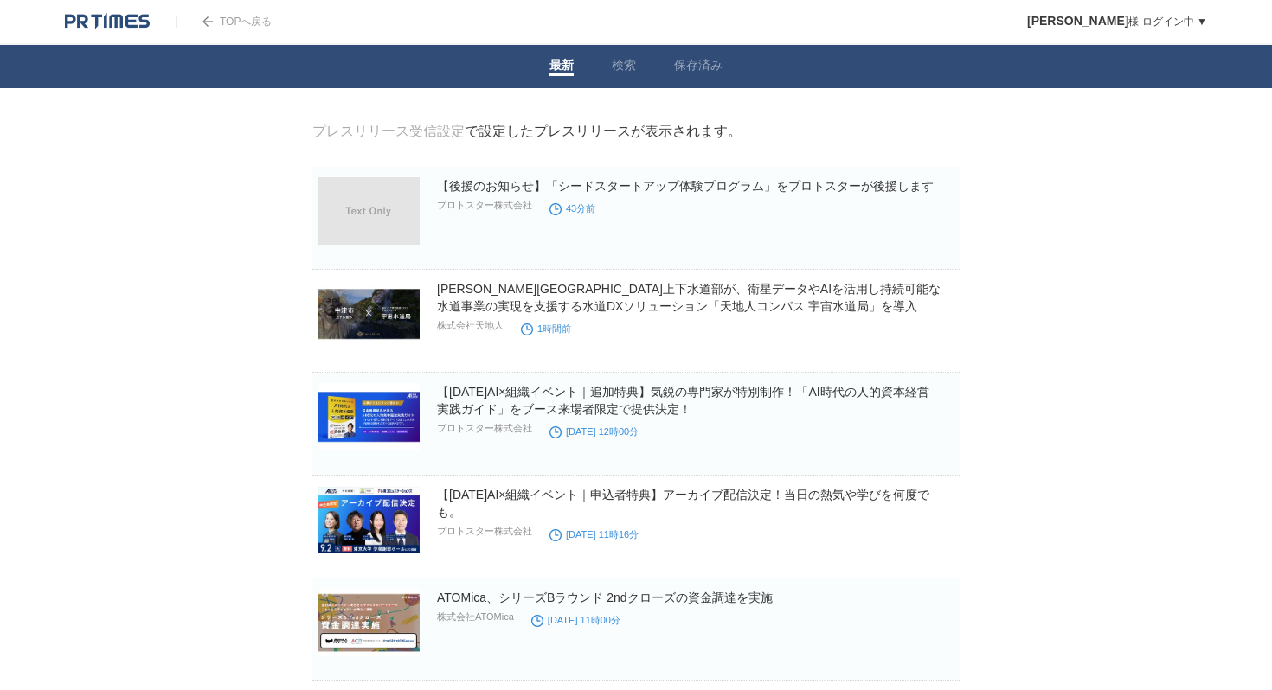 This screenshot has height=690, width=1272. I want to click on p: 株式会社ATOMica, so click(475, 617).